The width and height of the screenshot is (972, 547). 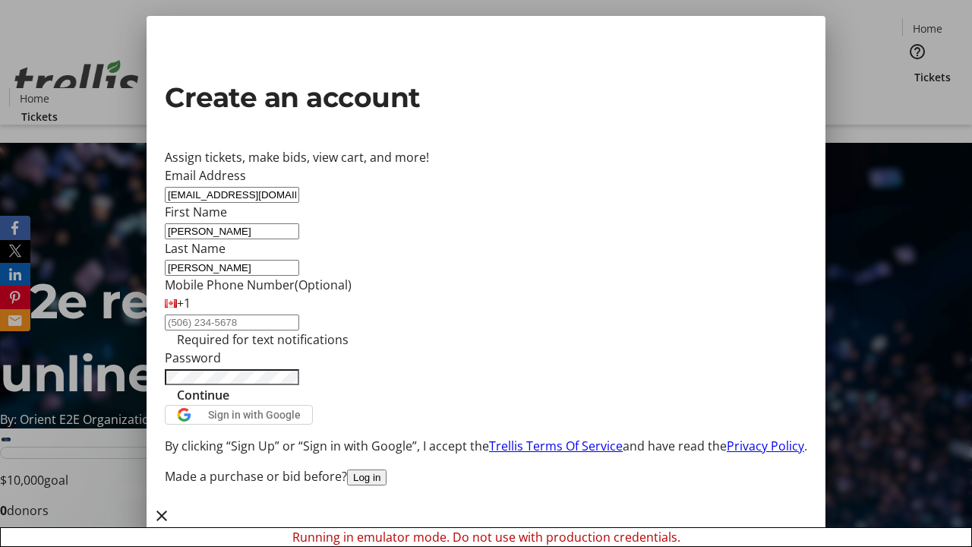 I want to click on button: Log in, so click(x=367, y=477).